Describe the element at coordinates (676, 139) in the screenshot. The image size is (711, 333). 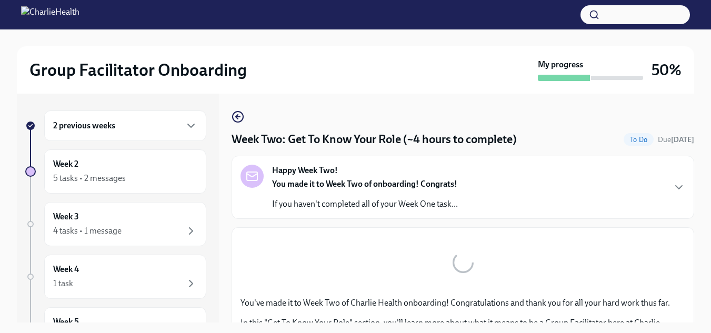
I see `span: Due` at that location.